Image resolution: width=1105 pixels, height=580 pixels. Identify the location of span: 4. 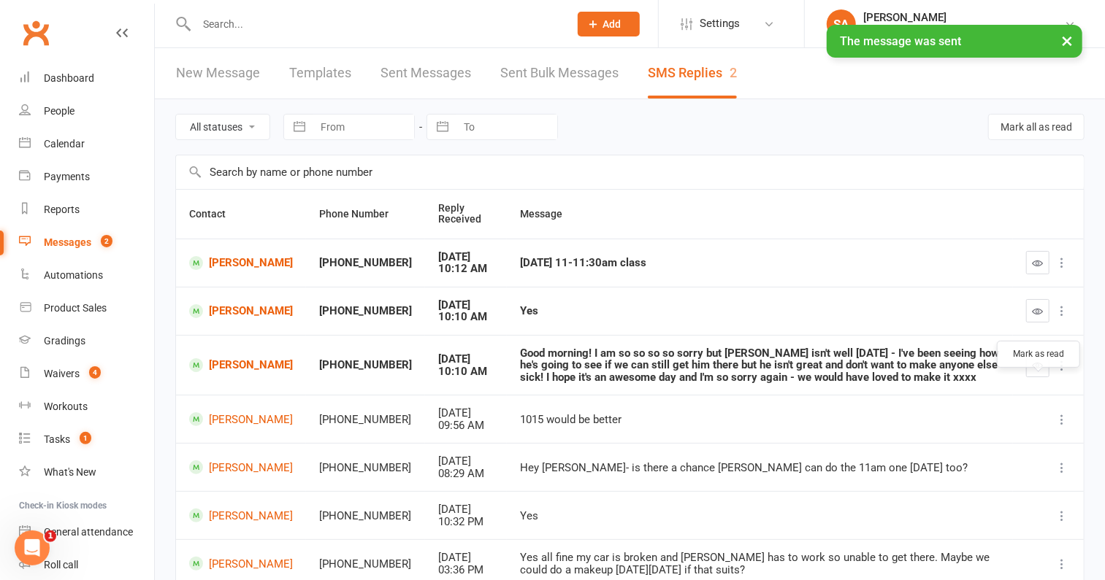
(95, 372).